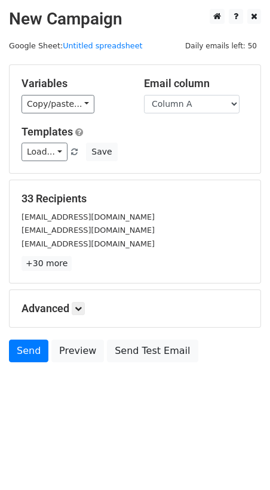 This screenshot has width=270, height=490. Describe the element at coordinates (78, 351) in the screenshot. I see `a: Preview` at that location.